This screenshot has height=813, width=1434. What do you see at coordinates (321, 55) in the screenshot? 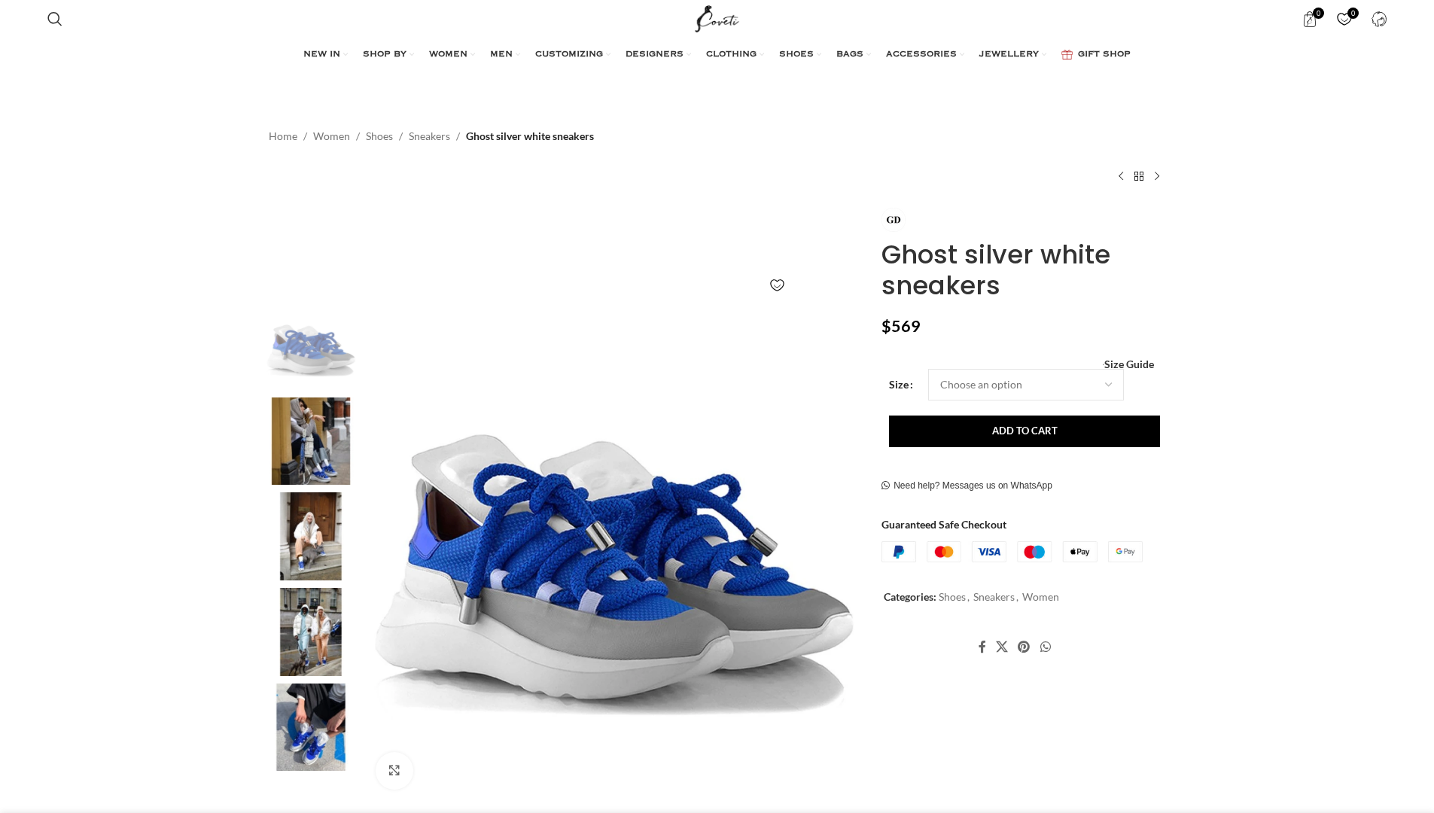
I see `span: NEW IN` at bounding box center [321, 55].